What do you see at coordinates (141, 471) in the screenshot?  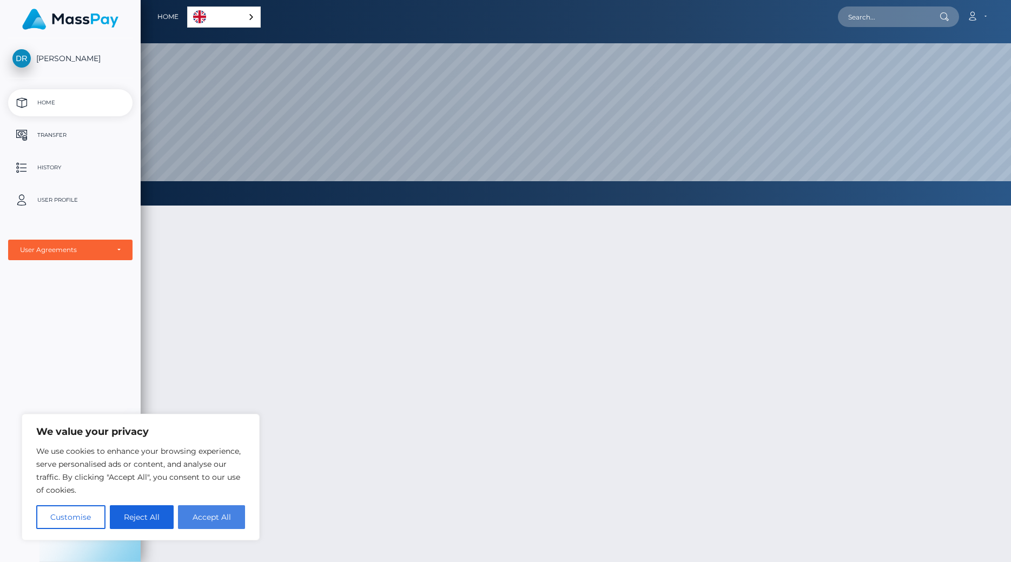 I see `p: We use cookies to enhance your browsing experience, serve personalised ads or content, and analys...` at bounding box center [141, 471].